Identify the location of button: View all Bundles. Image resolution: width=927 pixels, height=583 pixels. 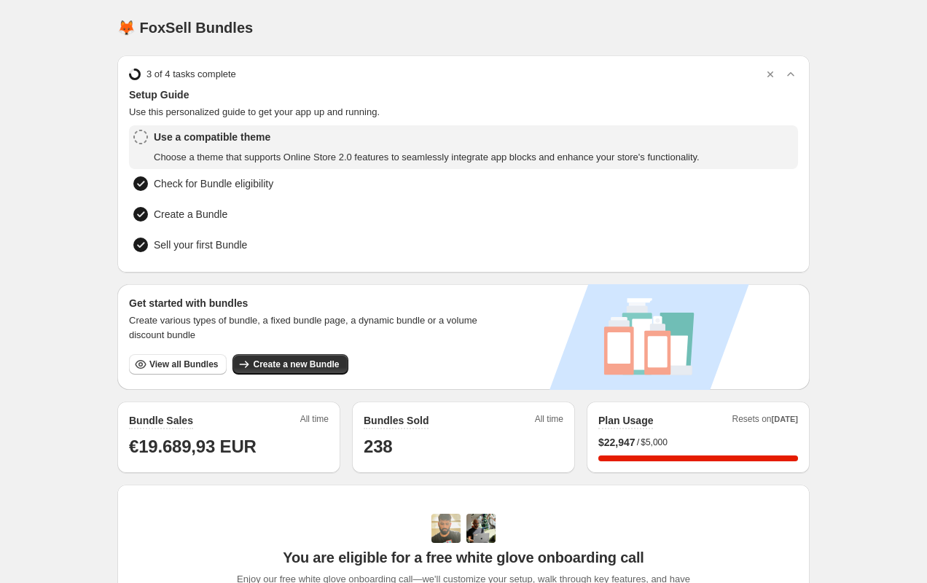
(178, 364).